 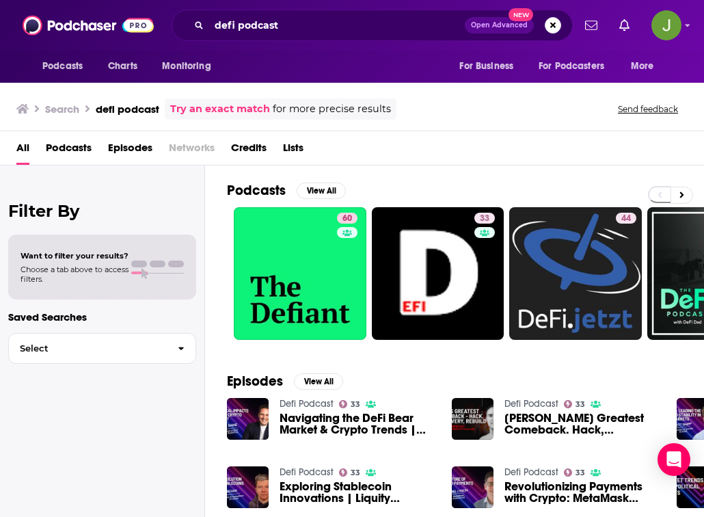 What do you see at coordinates (372, 25) in the screenshot?
I see `div: Search podcasts, credits, & more...` at bounding box center [372, 25].